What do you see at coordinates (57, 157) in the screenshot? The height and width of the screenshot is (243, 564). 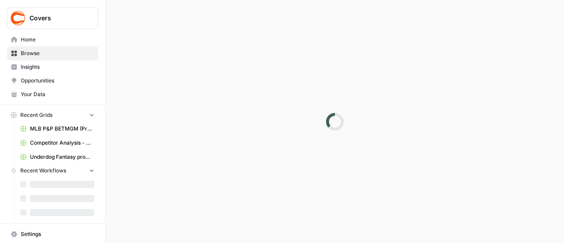 I see `a: Underdog Fantasy promo code articles Grid` at bounding box center [57, 157].